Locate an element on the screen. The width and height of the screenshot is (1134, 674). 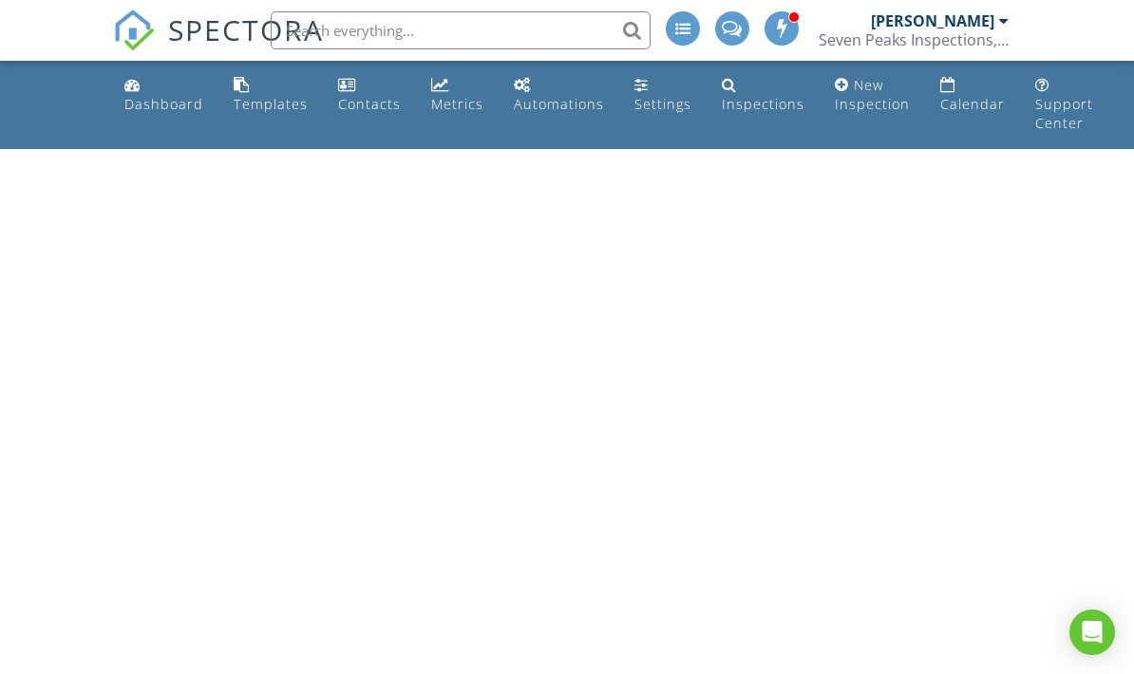
a: Automations (Advanced) is located at coordinates (558, 95).